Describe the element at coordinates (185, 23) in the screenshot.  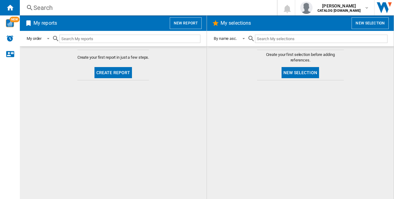
I see `button: New report` at that location.